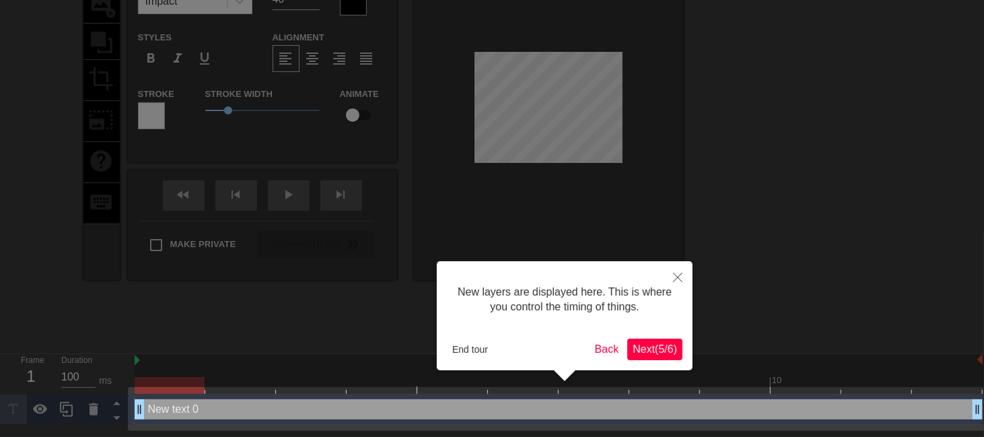 Image resolution: width=984 pixels, height=437 pixels. What do you see at coordinates (565, 299) in the screenshot?
I see `div: New layers are displayed here. This is where you control the timing of things.` at bounding box center [565, 299].